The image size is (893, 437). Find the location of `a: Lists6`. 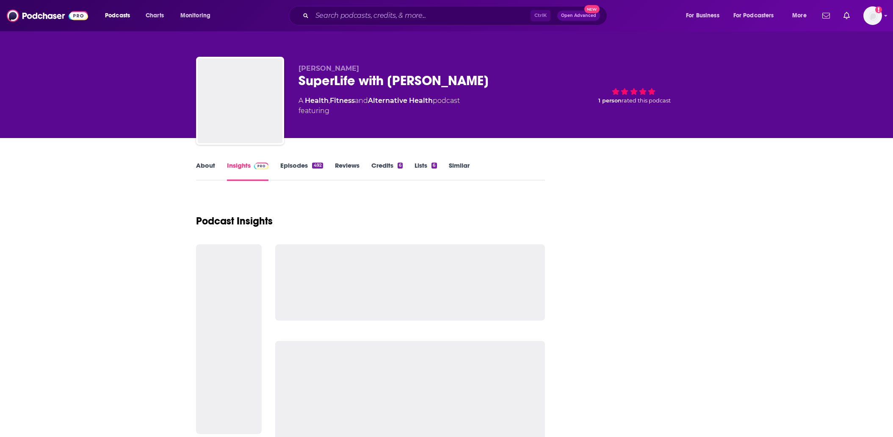

a: Lists6 is located at coordinates (425, 171).